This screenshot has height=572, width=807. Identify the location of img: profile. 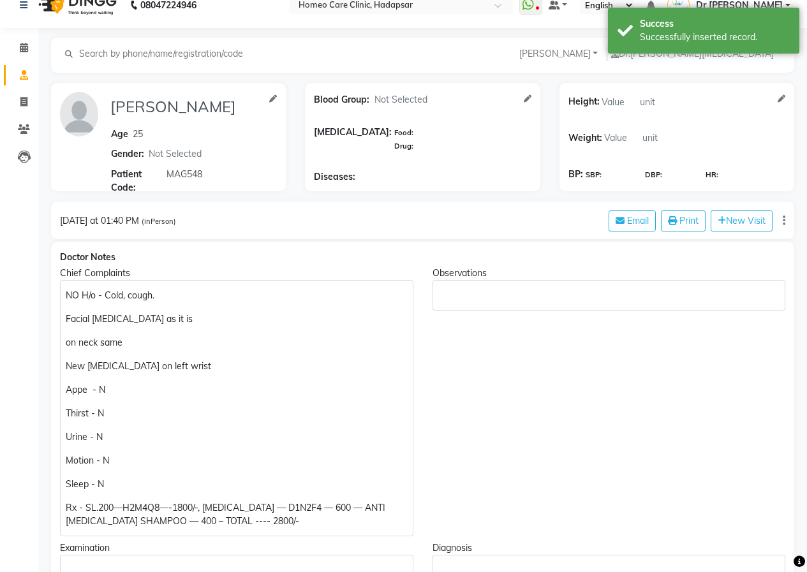
(79, 114).